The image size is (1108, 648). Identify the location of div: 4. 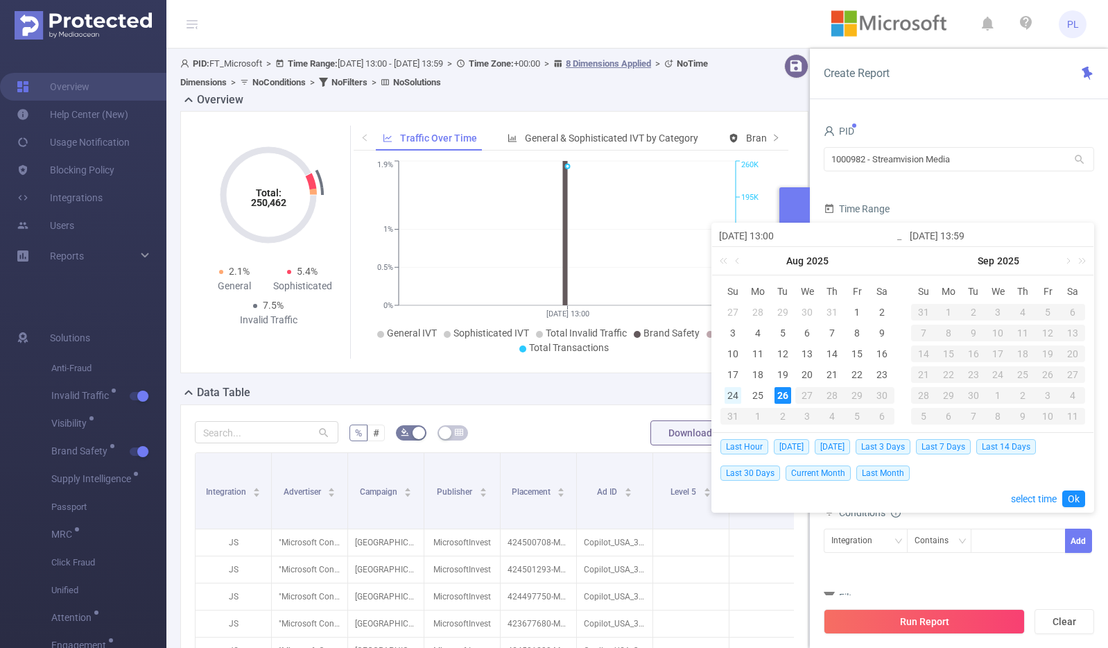
(758, 333).